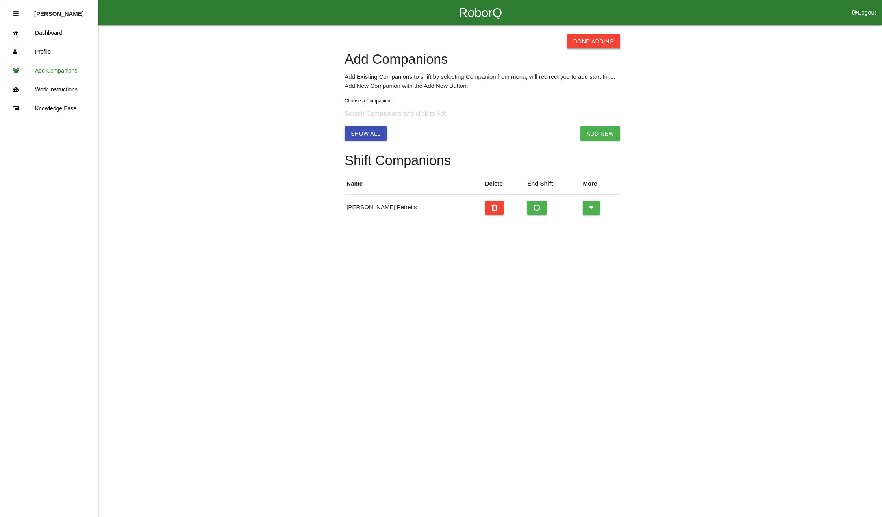  I want to click on p: Rosanna Blandino, so click(59, 11).